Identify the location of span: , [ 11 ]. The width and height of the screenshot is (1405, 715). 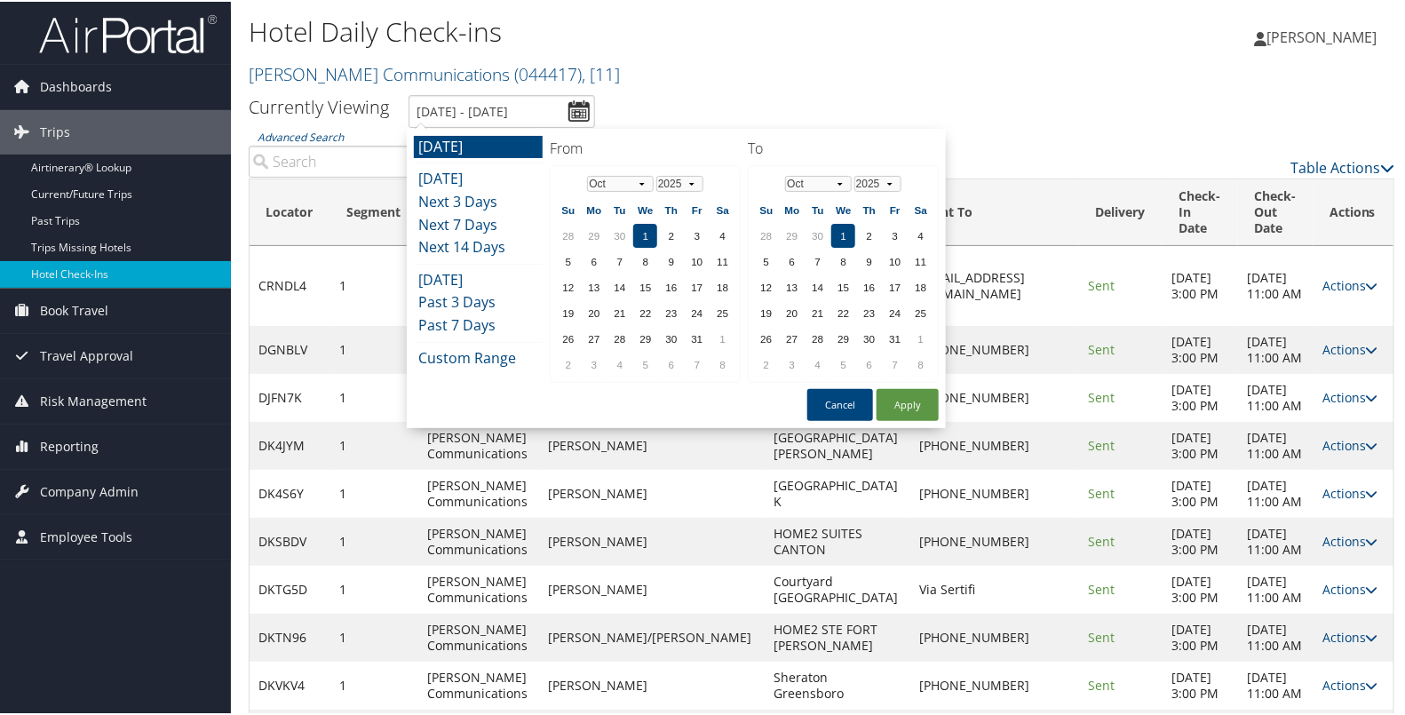
(601, 72).